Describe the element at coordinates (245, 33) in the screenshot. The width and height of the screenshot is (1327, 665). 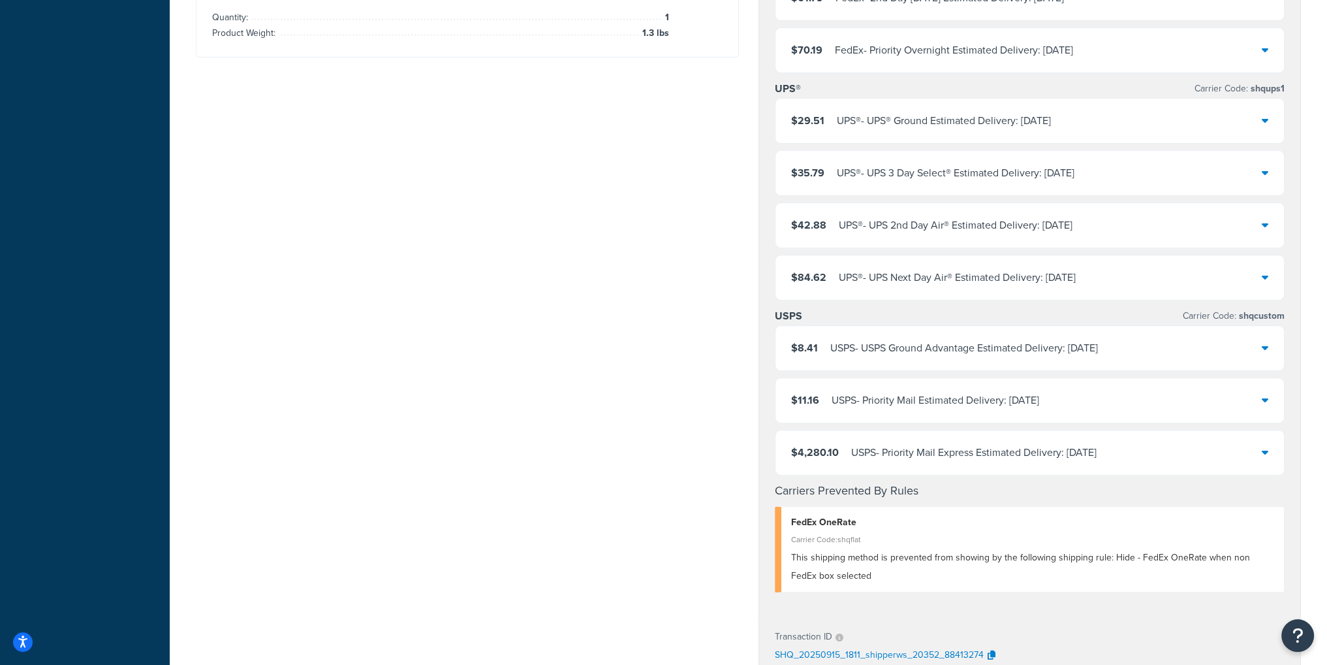
I see `span: Product Weight:` at that location.